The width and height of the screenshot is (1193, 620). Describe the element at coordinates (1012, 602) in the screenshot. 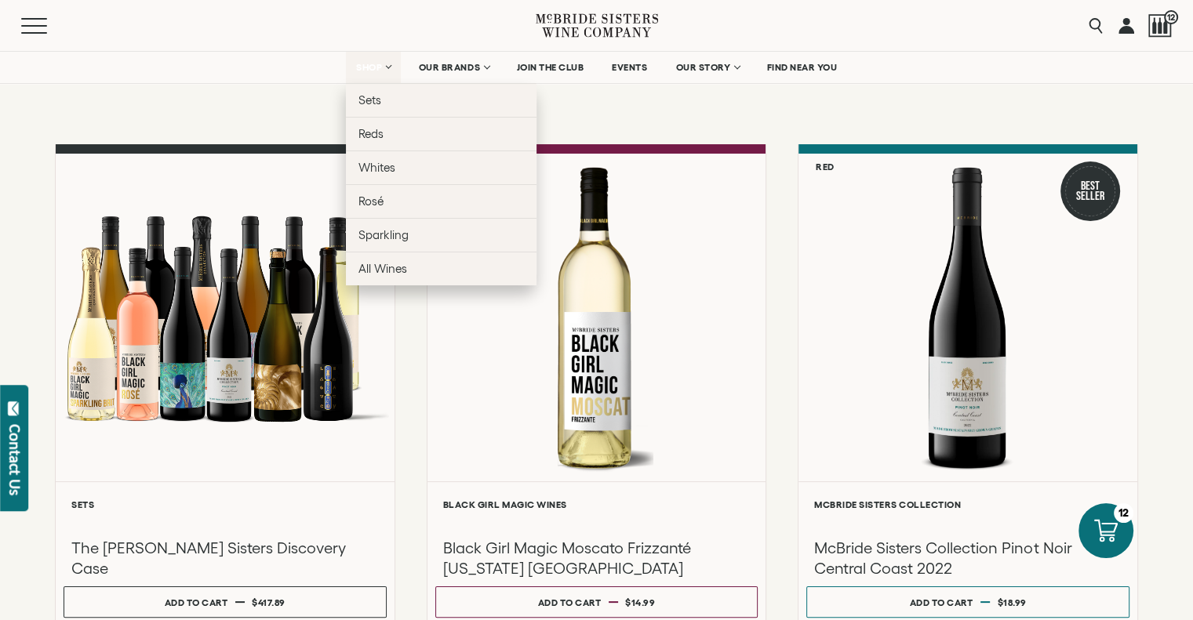

I see `span: $18.99` at that location.